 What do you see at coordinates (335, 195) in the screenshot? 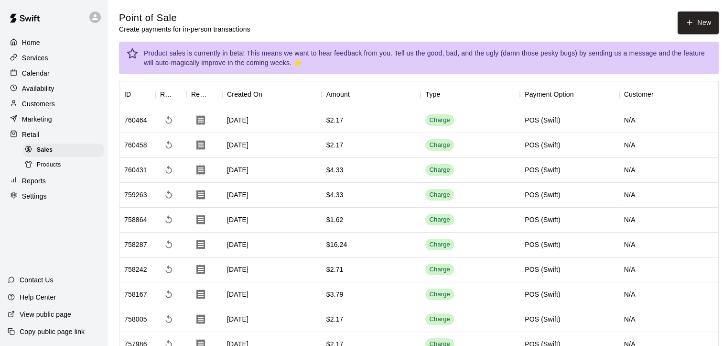
I see `div: $4.33` at bounding box center [335, 195].